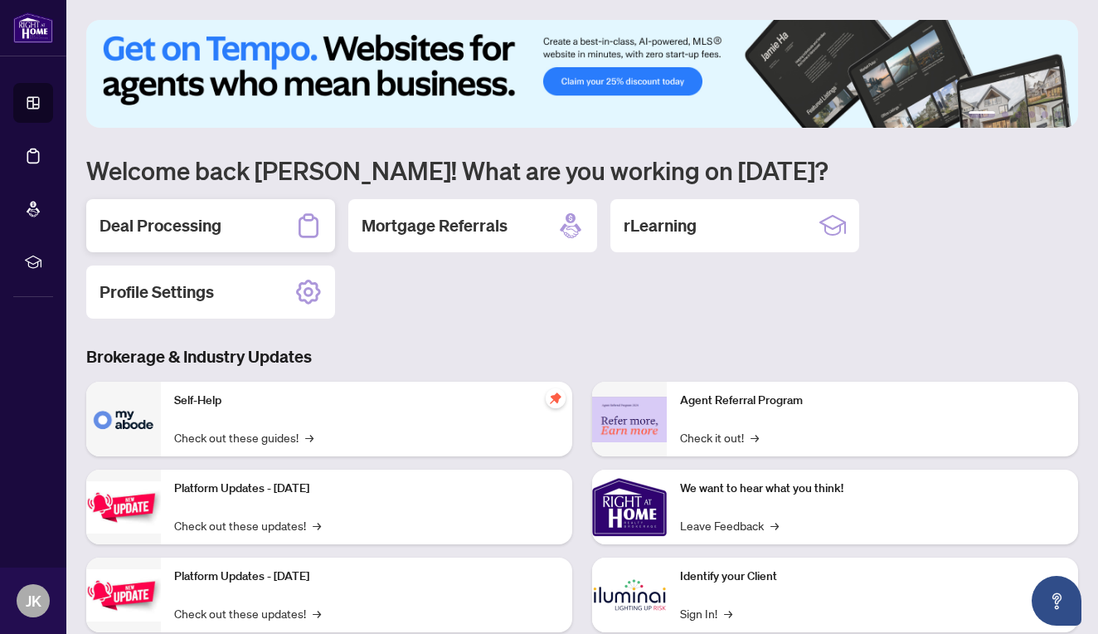 The width and height of the screenshot is (1098, 634). I want to click on h3: Brokerage & Industry Updates, so click(582, 357).